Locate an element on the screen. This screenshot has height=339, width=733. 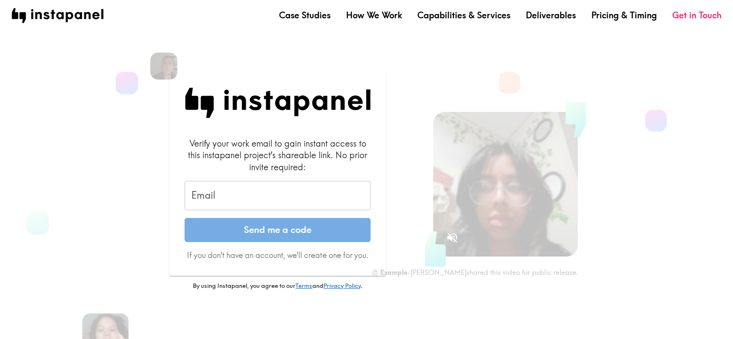
div: Verify your work email to gain instant access to this instapanel project's shareable link. No pri... is located at coordinates (278, 155).